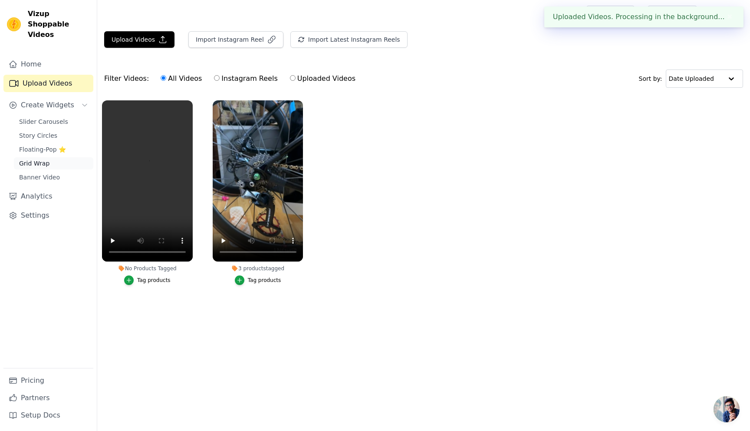  I want to click on a: Pricing, so click(48, 380).